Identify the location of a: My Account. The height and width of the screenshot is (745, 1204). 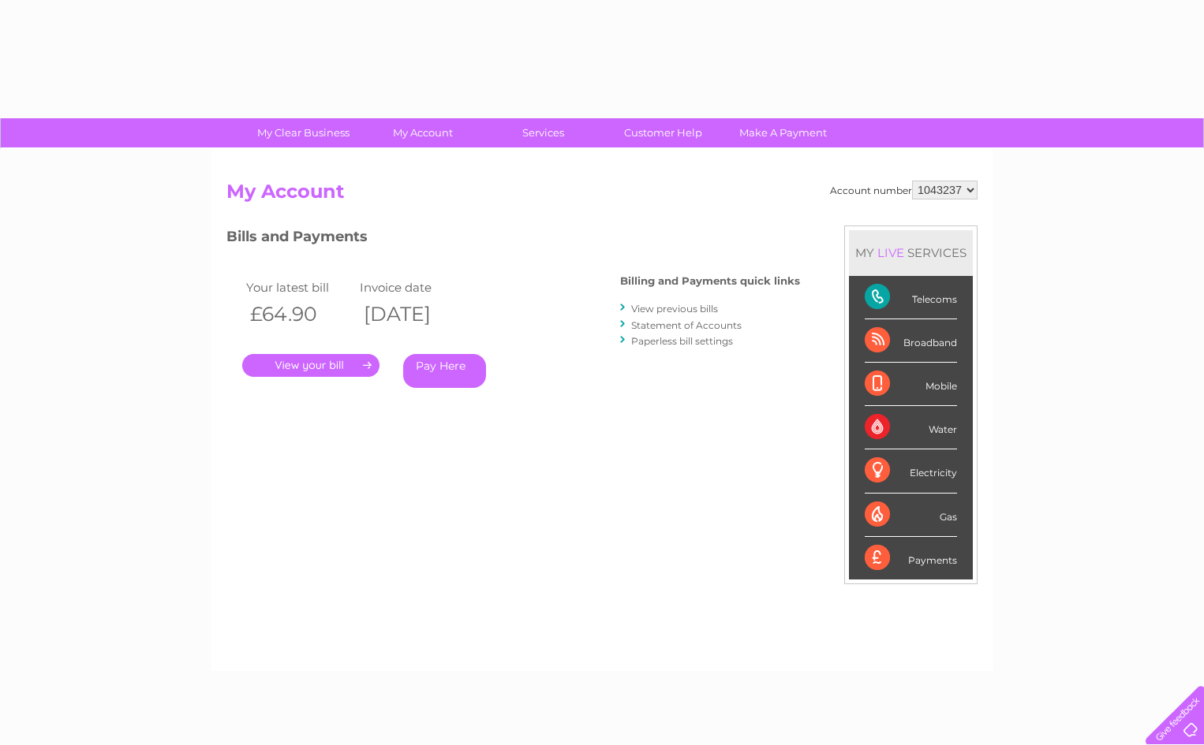
(423, 133).